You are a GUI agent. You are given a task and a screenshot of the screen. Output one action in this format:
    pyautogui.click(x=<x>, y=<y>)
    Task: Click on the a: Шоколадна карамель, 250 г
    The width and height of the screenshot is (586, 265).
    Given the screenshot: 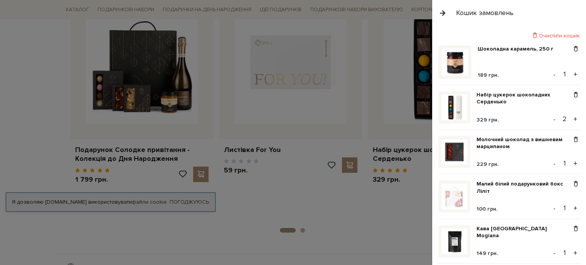 What is the action you would take?
    pyautogui.click(x=518, y=49)
    